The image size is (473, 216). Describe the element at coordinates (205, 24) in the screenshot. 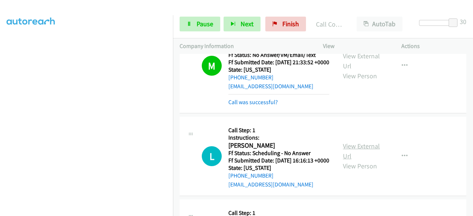

I see `span: Pause` at that location.